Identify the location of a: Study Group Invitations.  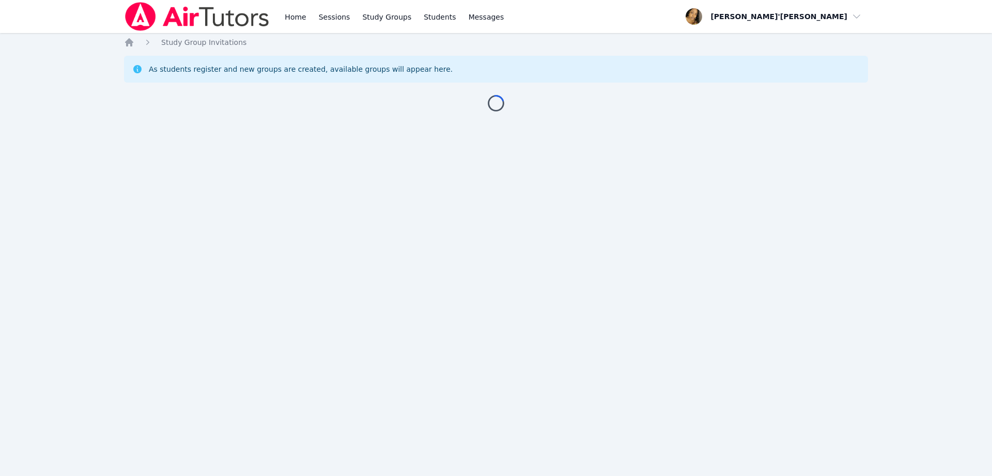
(204, 42).